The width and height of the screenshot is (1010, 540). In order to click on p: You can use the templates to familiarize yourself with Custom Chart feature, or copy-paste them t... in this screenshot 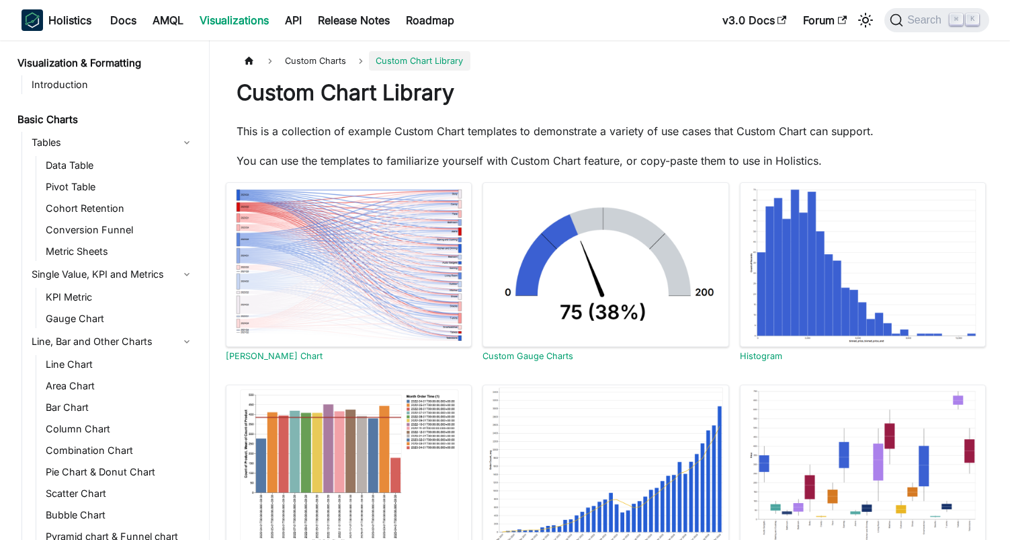, I will do `click(606, 161)`.